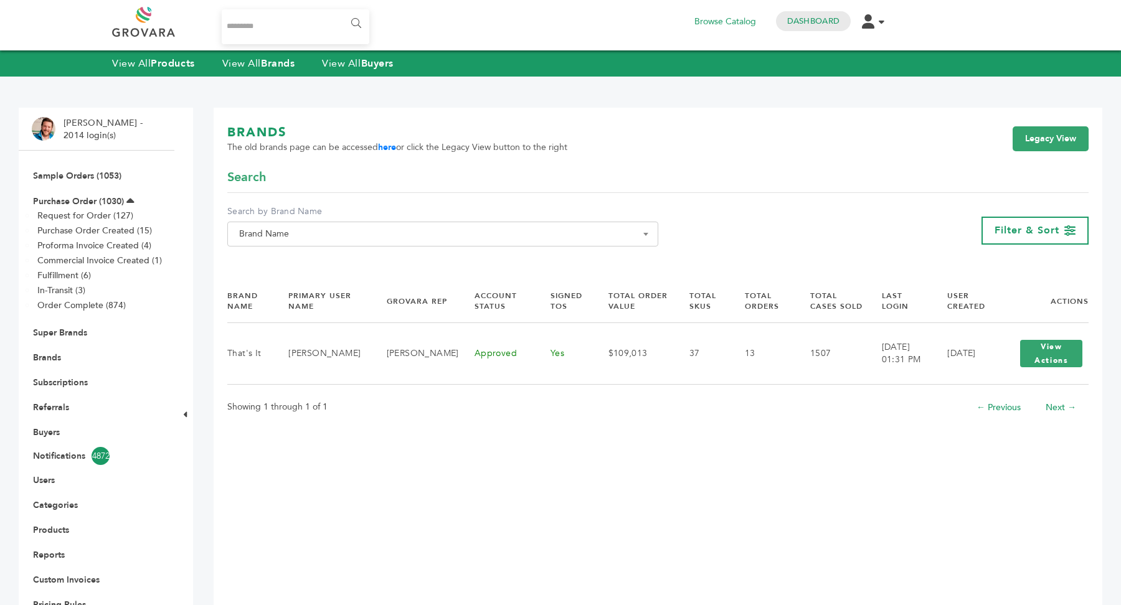 The image size is (1121, 605). Describe the element at coordinates (830, 301) in the screenshot. I see `th: Total Cases Sold` at that location.